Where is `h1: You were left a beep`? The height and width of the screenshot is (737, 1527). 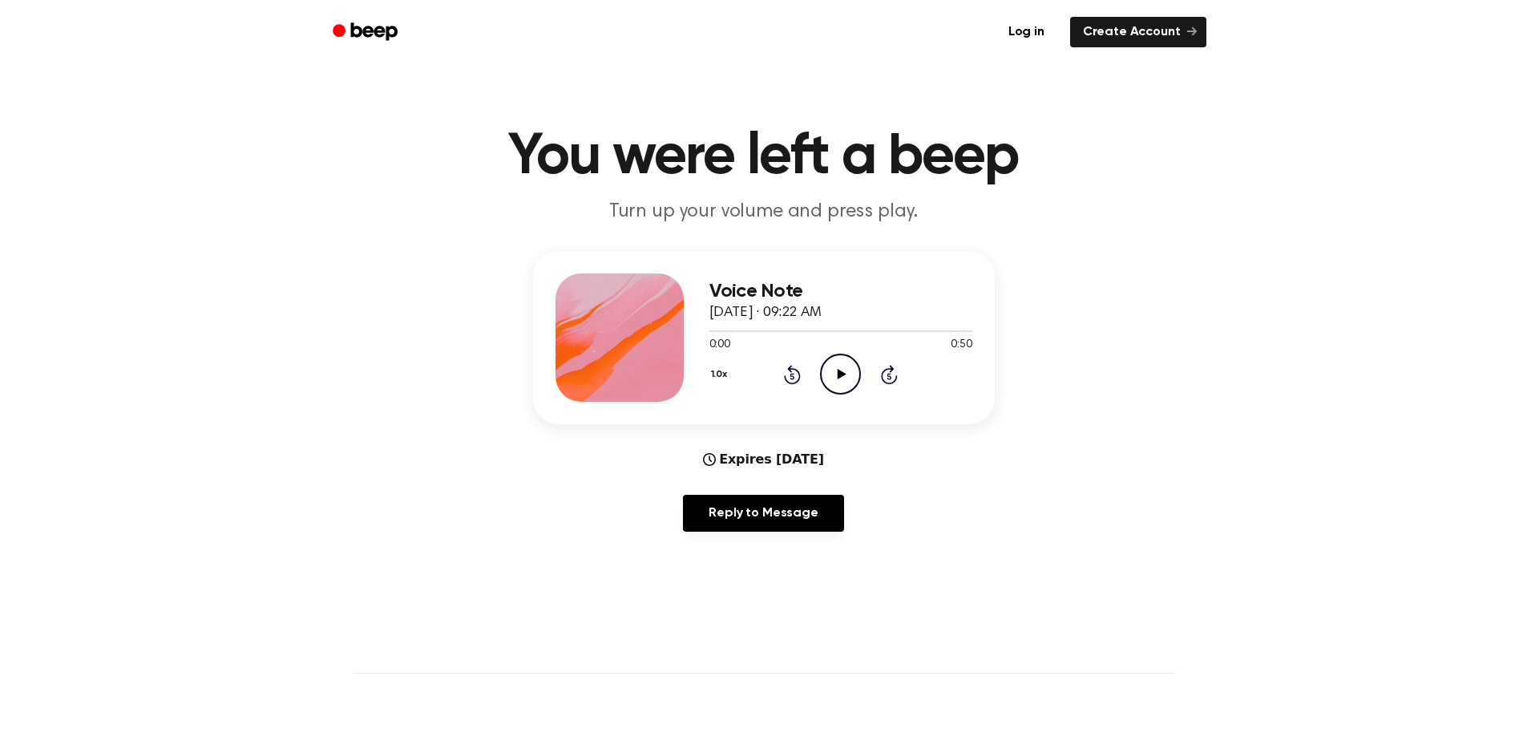 h1: You were left a beep is located at coordinates (764, 157).